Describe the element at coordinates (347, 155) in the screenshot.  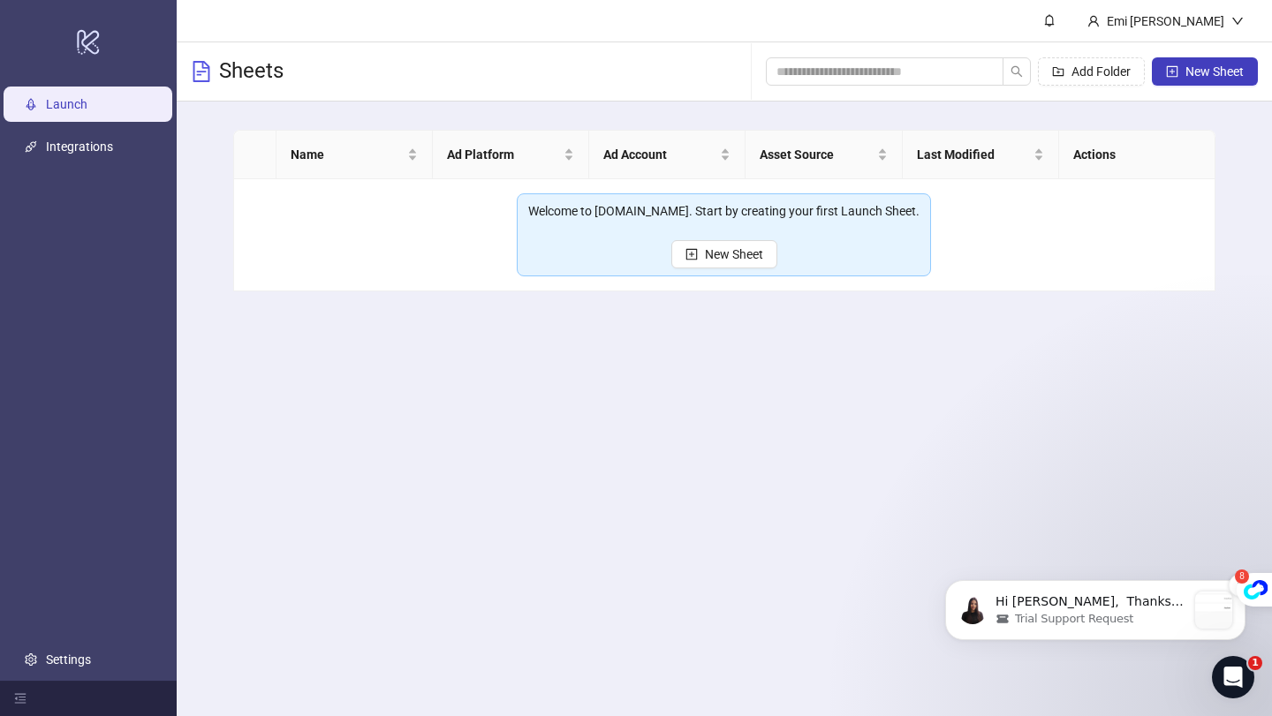
I see `span: Name` at that location.